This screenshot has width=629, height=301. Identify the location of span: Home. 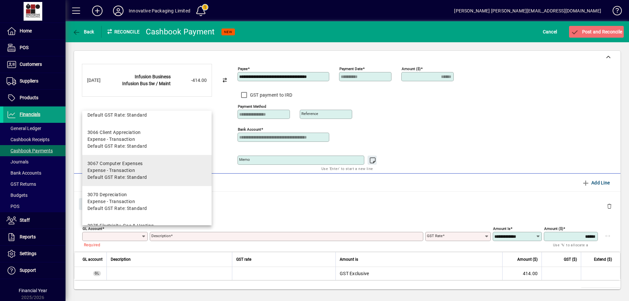
(26, 31).